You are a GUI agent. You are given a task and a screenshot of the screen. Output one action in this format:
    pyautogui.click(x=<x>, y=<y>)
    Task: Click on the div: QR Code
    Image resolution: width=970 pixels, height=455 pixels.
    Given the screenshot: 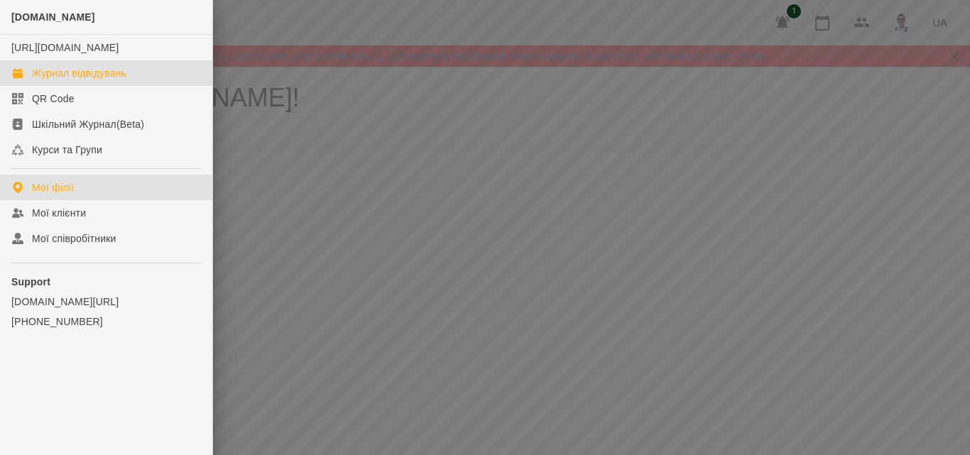 What is the action you would take?
    pyautogui.click(x=53, y=99)
    